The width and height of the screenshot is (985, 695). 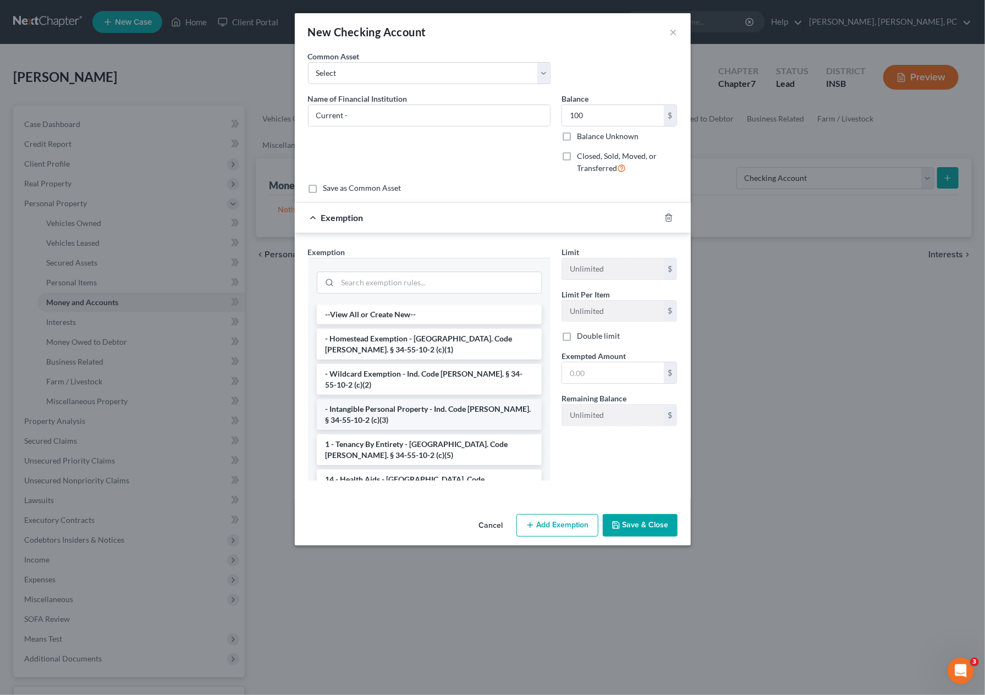 What do you see at coordinates (557, 526) in the screenshot?
I see `button: Add Exemption` at bounding box center [557, 526].